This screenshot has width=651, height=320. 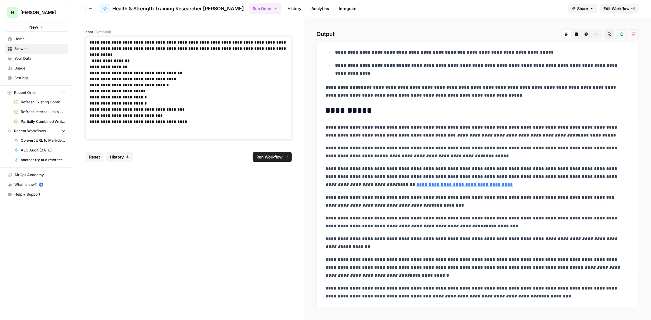 I want to click on button: New, so click(x=36, y=27).